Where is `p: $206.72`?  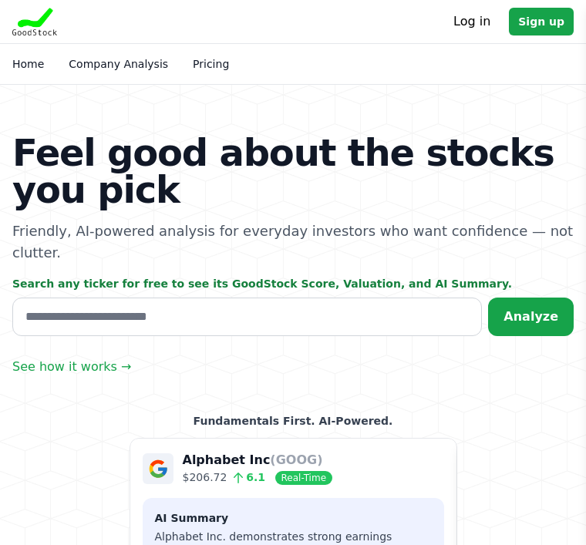
p: $206.72 is located at coordinates (258, 477).